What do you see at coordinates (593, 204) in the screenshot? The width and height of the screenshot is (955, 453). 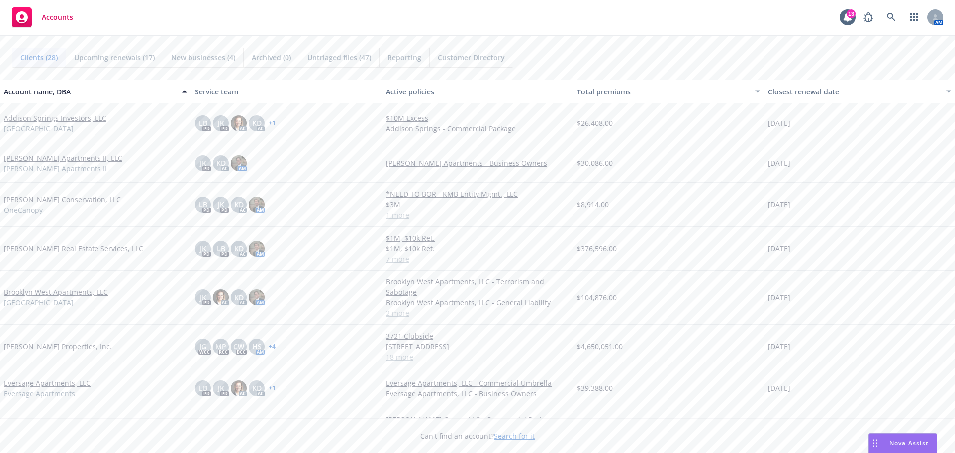 I see `span: $8,914.00` at bounding box center [593, 204].